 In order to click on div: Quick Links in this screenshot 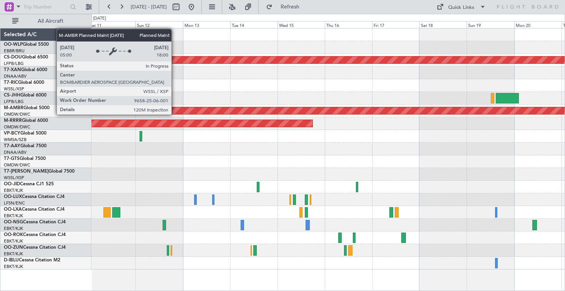, I will do `click(461, 8)`.